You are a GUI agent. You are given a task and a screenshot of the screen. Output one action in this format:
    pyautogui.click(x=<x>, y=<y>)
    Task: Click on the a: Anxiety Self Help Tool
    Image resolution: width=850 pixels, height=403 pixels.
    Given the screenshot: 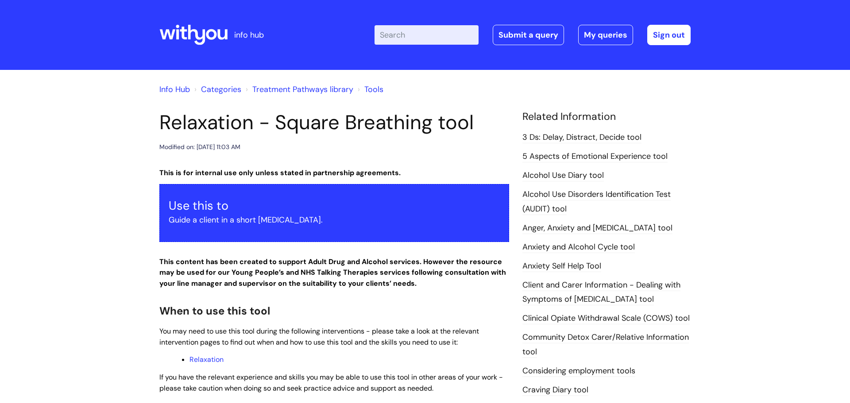 What is the action you would take?
    pyautogui.click(x=562, y=267)
    